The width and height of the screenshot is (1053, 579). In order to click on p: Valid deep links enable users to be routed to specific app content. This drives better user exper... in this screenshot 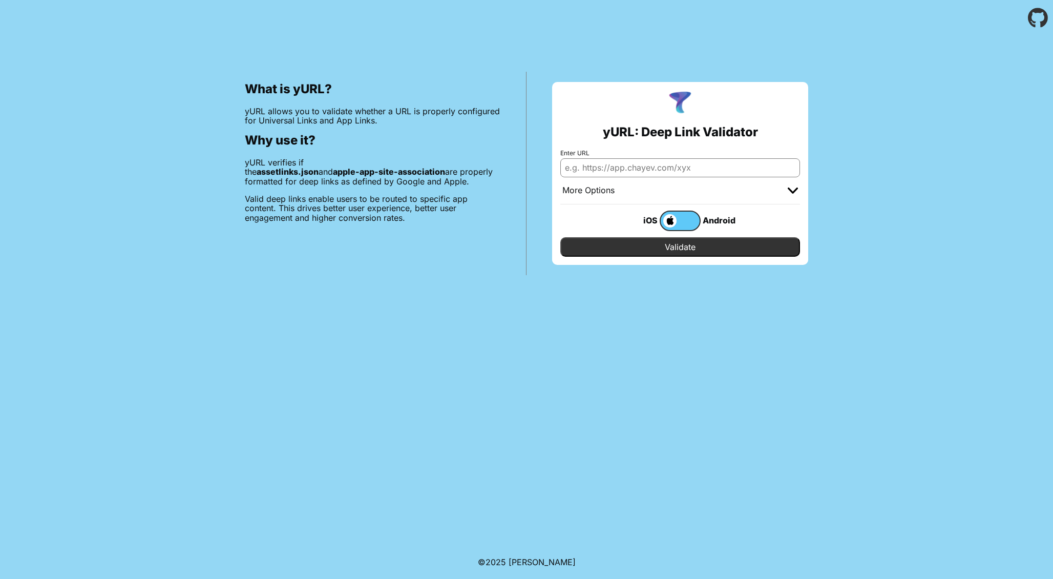, I will do `click(372, 208)`.